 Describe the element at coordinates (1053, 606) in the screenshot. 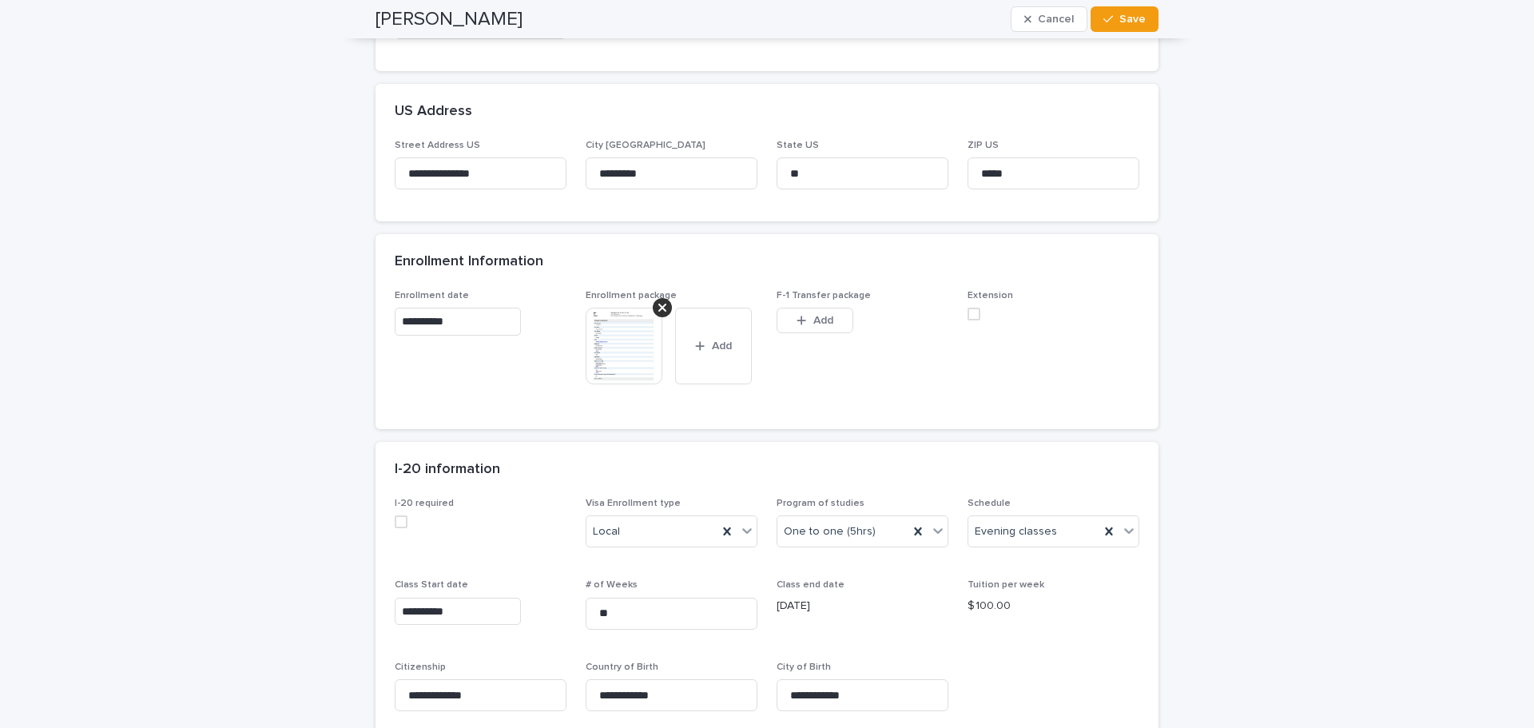

I see `p: $ 100.00` at that location.